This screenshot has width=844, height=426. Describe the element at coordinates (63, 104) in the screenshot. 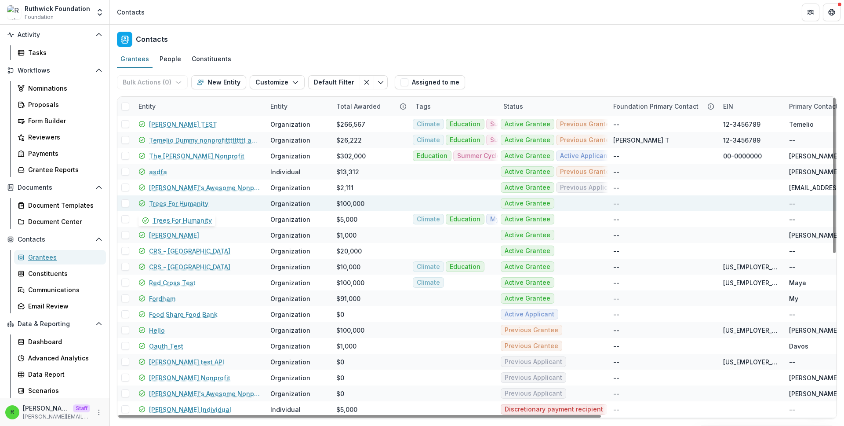

I see `div: Proposals` at that location.